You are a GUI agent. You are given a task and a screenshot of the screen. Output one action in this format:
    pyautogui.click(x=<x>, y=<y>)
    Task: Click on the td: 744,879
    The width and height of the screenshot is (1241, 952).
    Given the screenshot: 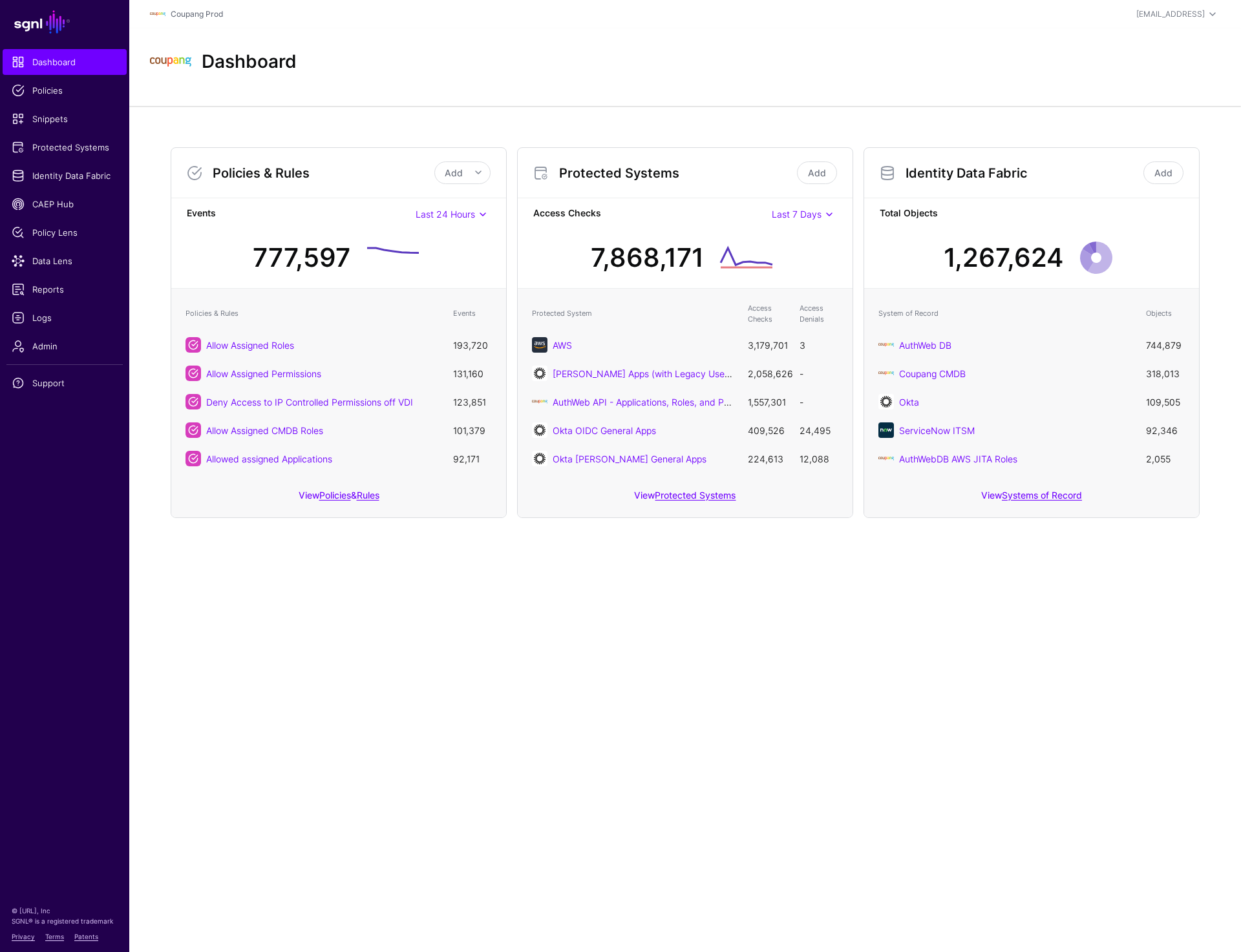 What is the action you would take?
    pyautogui.click(x=1165, y=345)
    